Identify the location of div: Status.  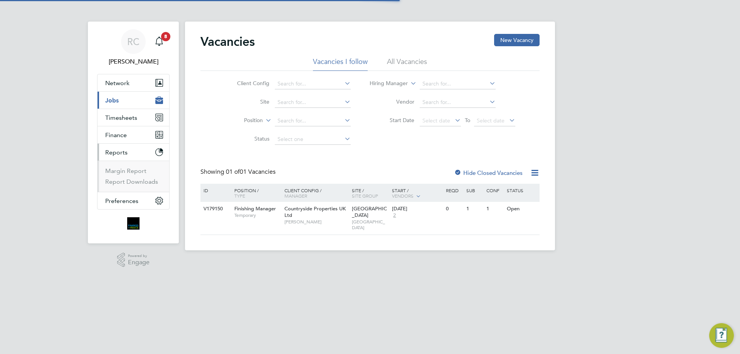
(522, 190).